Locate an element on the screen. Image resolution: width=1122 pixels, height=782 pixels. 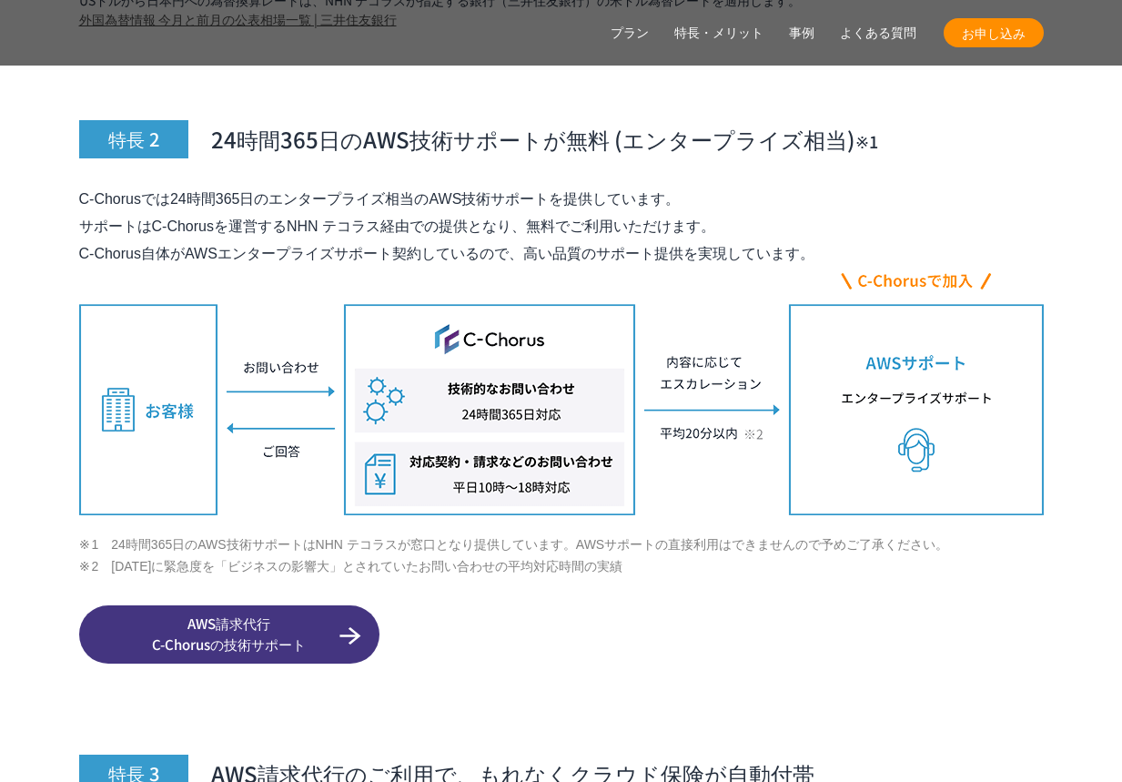
a: 事例 is located at coordinates (802, 33).